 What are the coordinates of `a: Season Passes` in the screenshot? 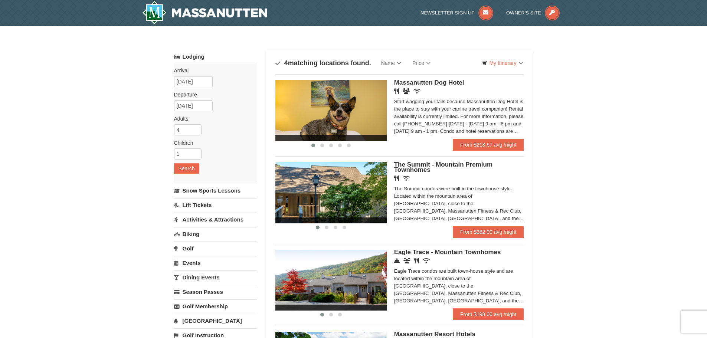 It's located at (215, 292).